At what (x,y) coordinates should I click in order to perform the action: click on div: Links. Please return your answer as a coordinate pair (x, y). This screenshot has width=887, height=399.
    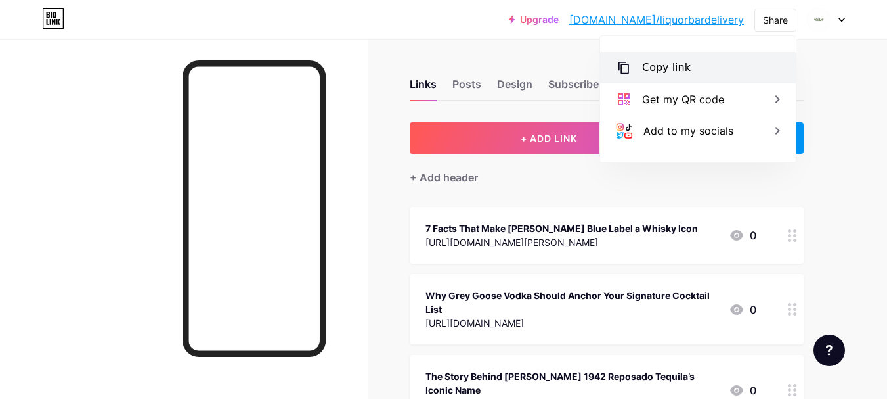
    Looking at the image, I should click on (423, 88).